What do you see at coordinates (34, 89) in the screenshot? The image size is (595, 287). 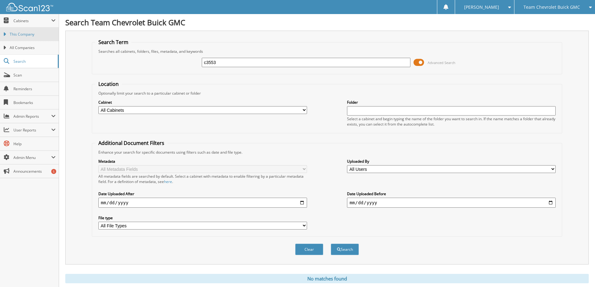 I see `span: Reminders` at bounding box center [34, 89].